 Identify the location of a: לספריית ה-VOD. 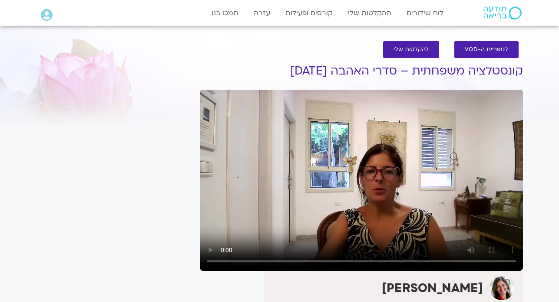
(486, 49).